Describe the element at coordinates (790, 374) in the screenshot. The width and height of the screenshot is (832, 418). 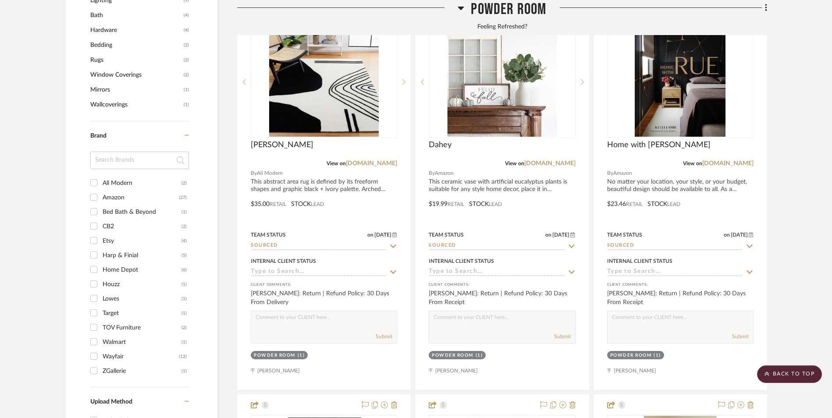
I see `scroll-to-top-button: BACK TO TOP` at that location.